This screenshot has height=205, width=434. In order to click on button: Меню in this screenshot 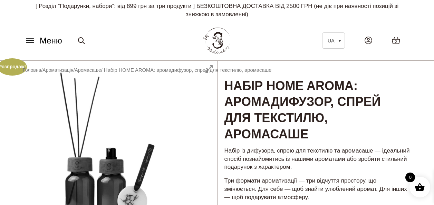, I will do `click(43, 41)`.